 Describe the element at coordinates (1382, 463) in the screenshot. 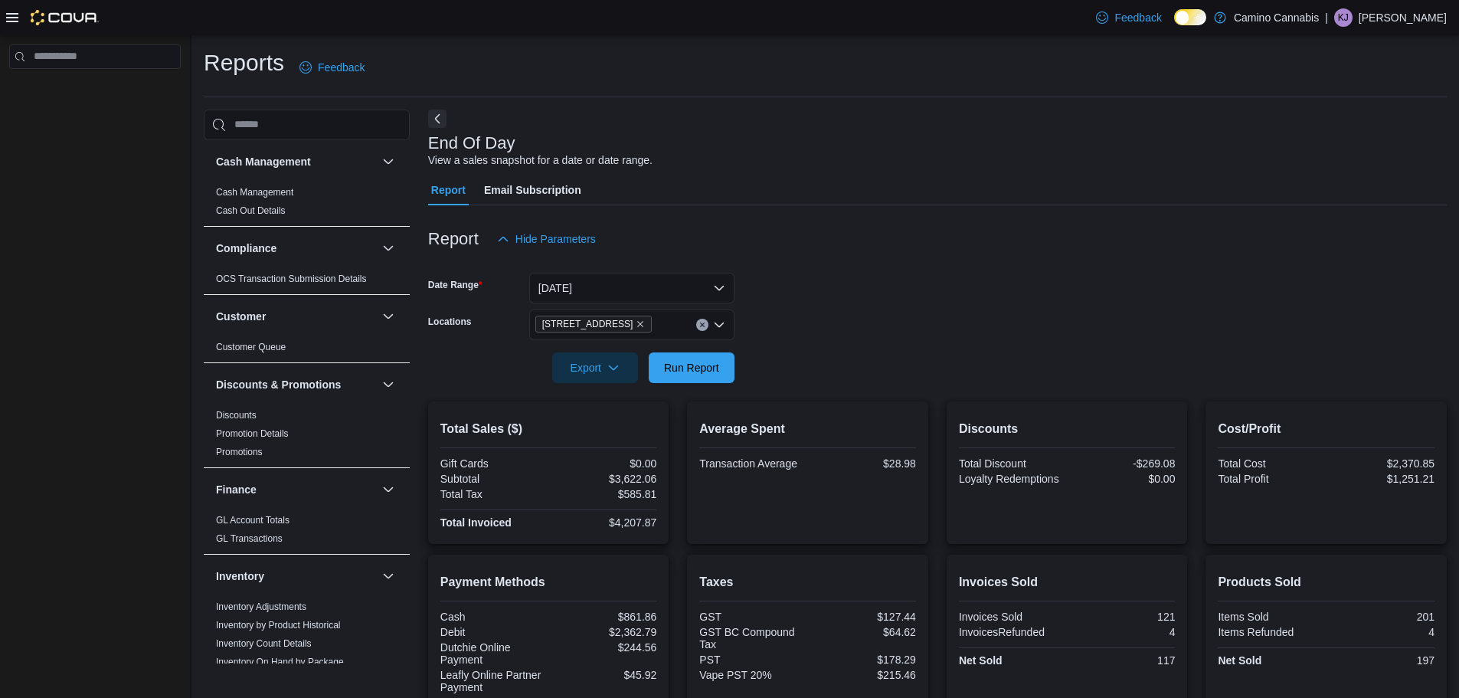

I see `div: $2,370.85` at that location.